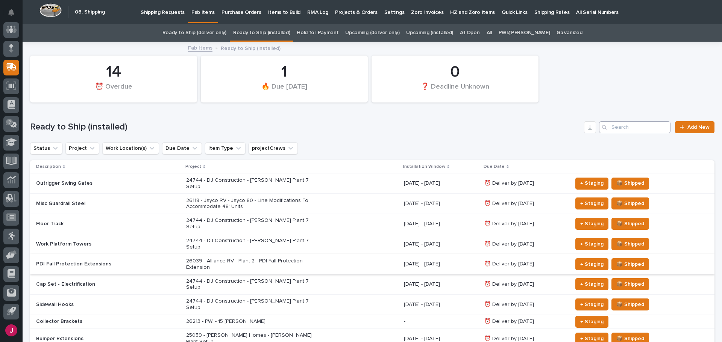 The image size is (722, 342). I want to click on h1: Ready to Ship (installed), so click(305, 127).